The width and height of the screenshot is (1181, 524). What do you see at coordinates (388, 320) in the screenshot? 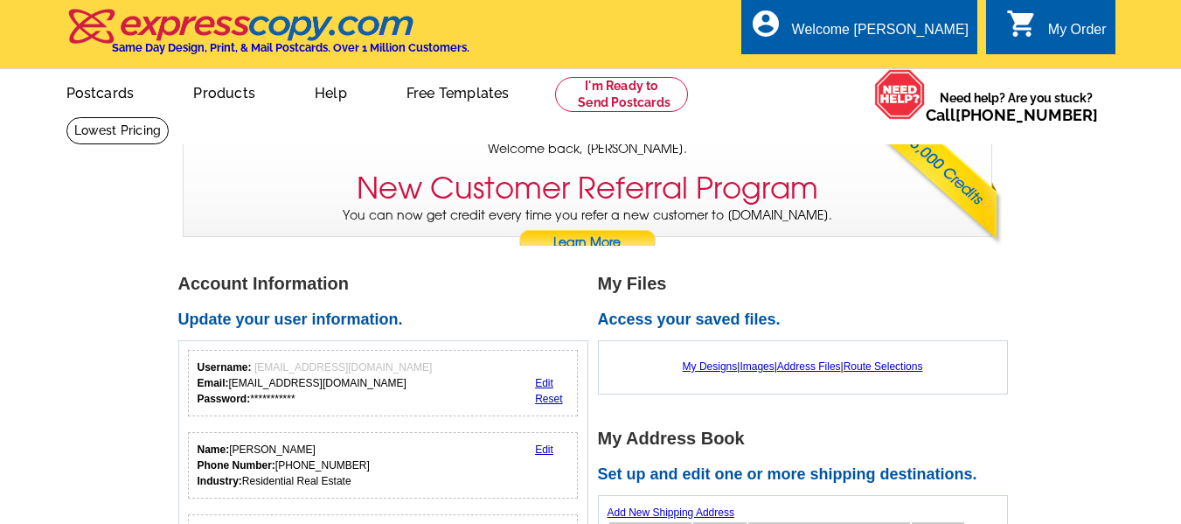
I see `h2: Update your user information.` at bounding box center [388, 320].